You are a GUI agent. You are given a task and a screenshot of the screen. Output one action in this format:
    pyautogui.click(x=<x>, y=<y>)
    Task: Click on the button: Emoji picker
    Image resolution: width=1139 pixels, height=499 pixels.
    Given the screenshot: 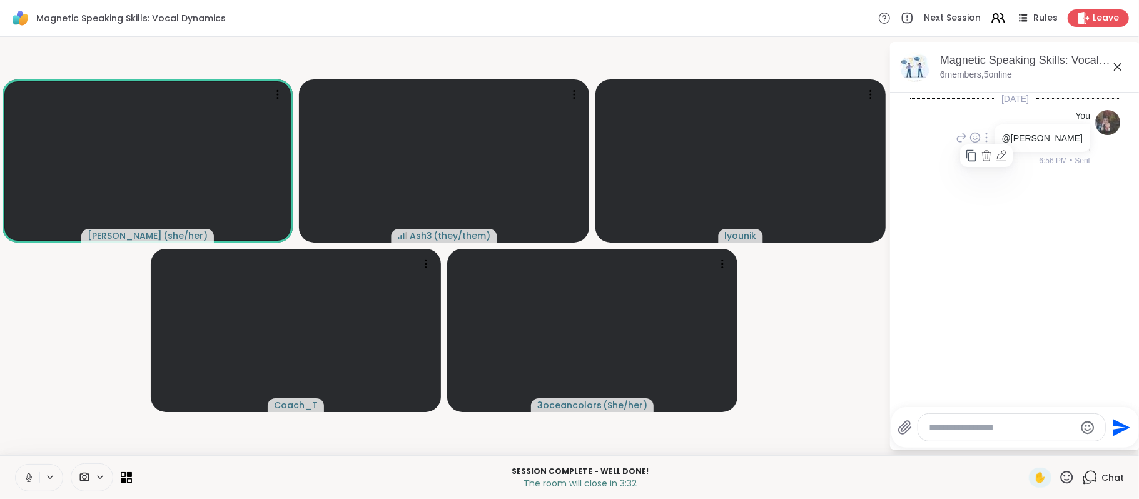 What is the action you would take?
    pyautogui.click(x=1088, y=428)
    